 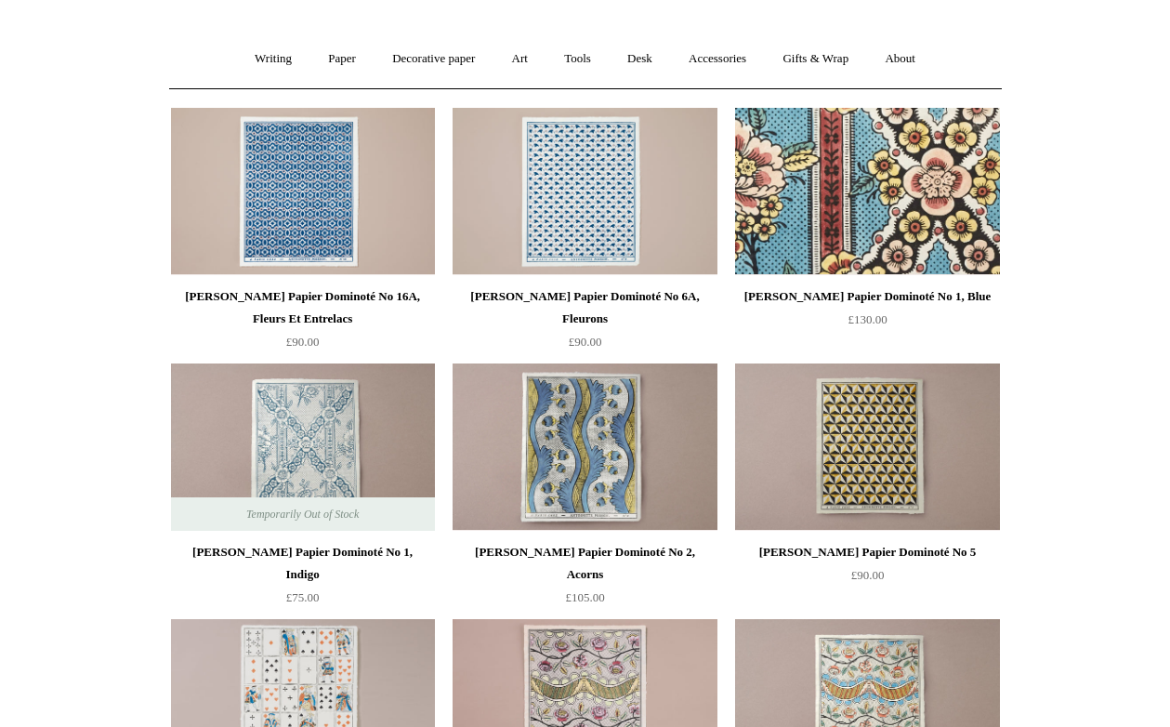 What do you see at coordinates (584, 191) in the screenshot?
I see `a: Antoinette Poisson Papier Dominoté No 6A, Fleurons Antoinette Poisson Papier Dominoté No 6A, Fleu...` at bounding box center [584, 191].